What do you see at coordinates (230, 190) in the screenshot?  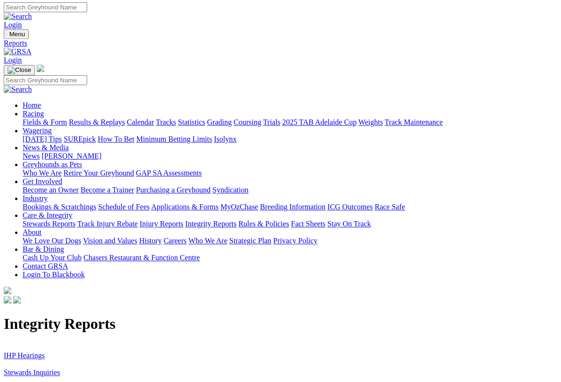 I see `a: Syndication` at bounding box center [230, 190].